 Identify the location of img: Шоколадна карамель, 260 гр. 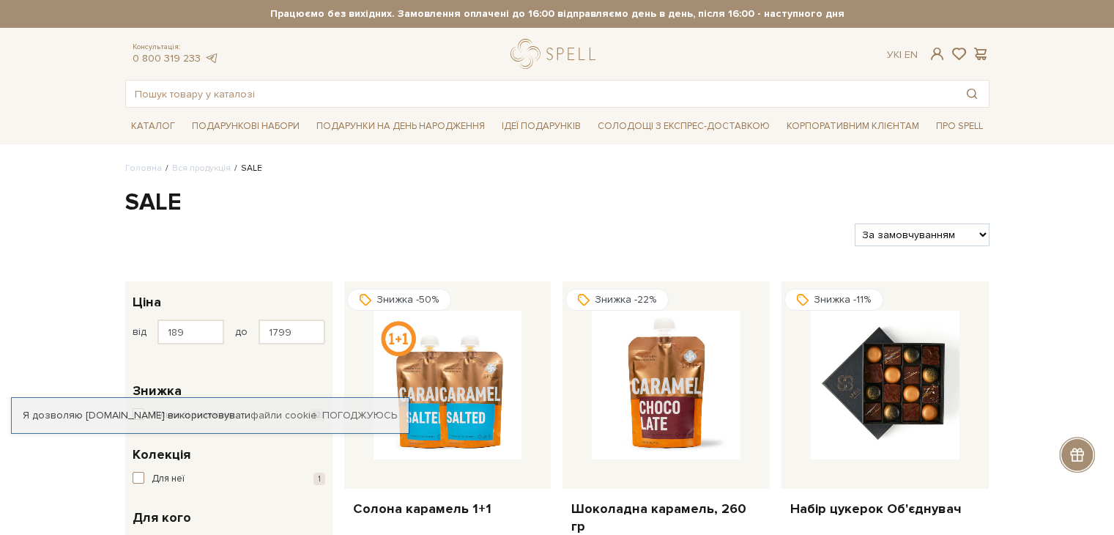
(666, 385).